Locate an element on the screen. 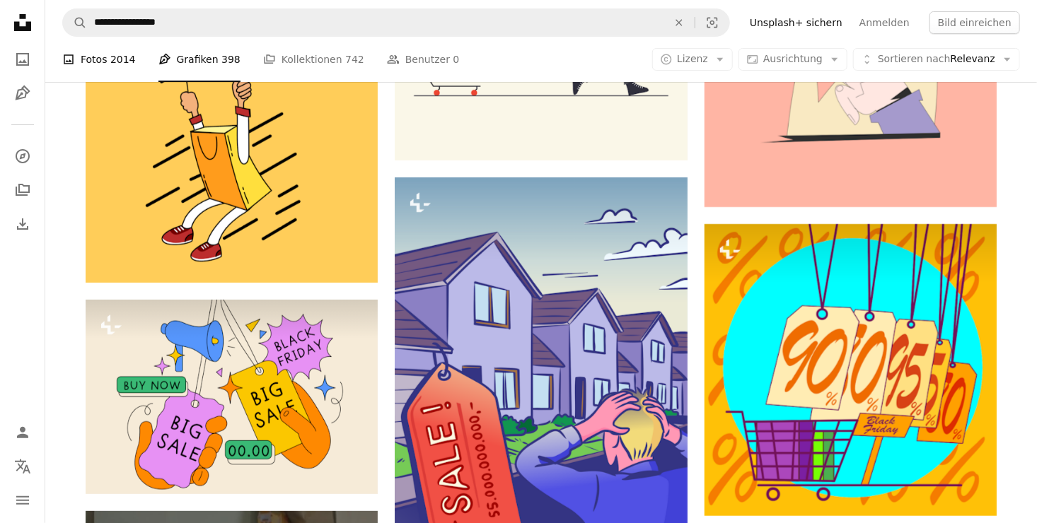  a: Kollektionen 742 is located at coordinates (313, 59).